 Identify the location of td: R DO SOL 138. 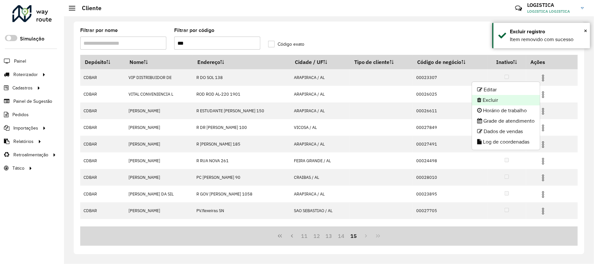
(241, 77).